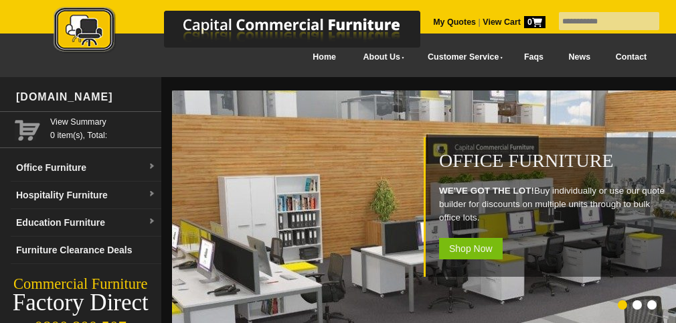 The image size is (676, 323). I want to click on a: View Summary, so click(103, 122).